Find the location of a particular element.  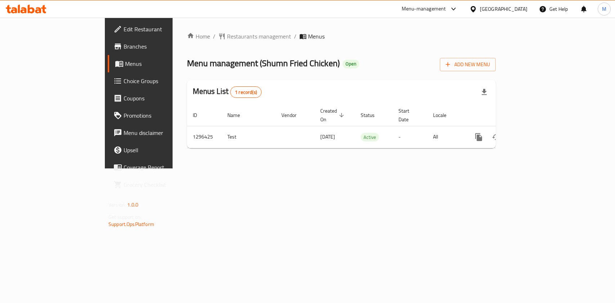

span: Get support on: is located at coordinates (125, 217).